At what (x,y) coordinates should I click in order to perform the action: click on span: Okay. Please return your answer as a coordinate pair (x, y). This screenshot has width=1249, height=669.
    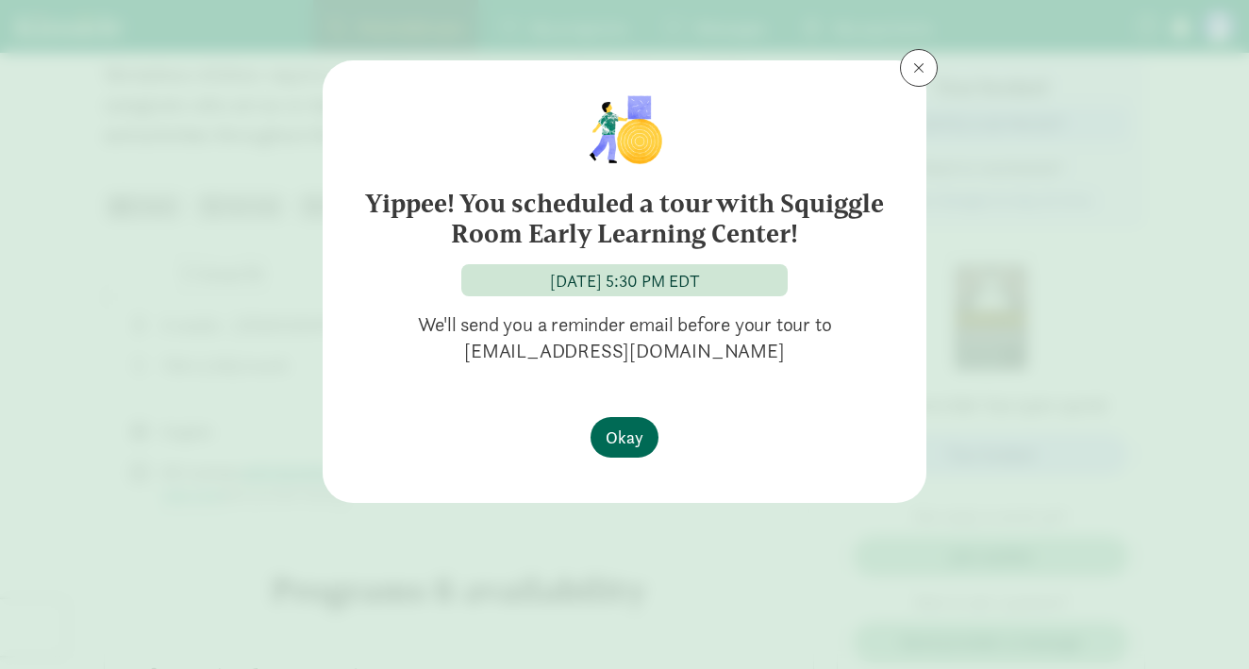
    Looking at the image, I should click on (624, 437).